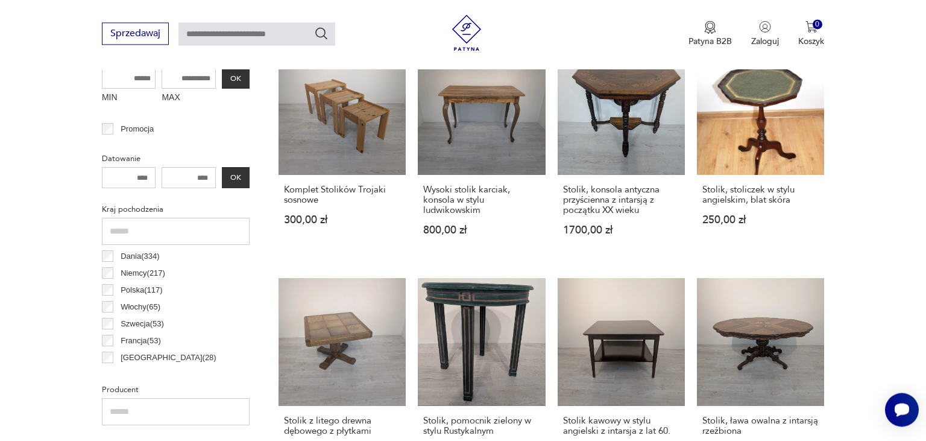  Describe the element at coordinates (711, 34) in the screenshot. I see `a: Ikona medaluPatyna B2B` at that location.